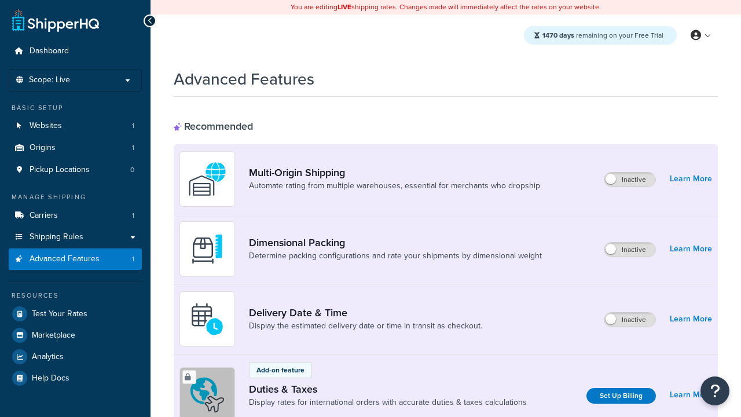 This screenshot has width=741, height=417. Describe the element at coordinates (75, 215) in the screenshot. I see `a: Carriers1` at that location.